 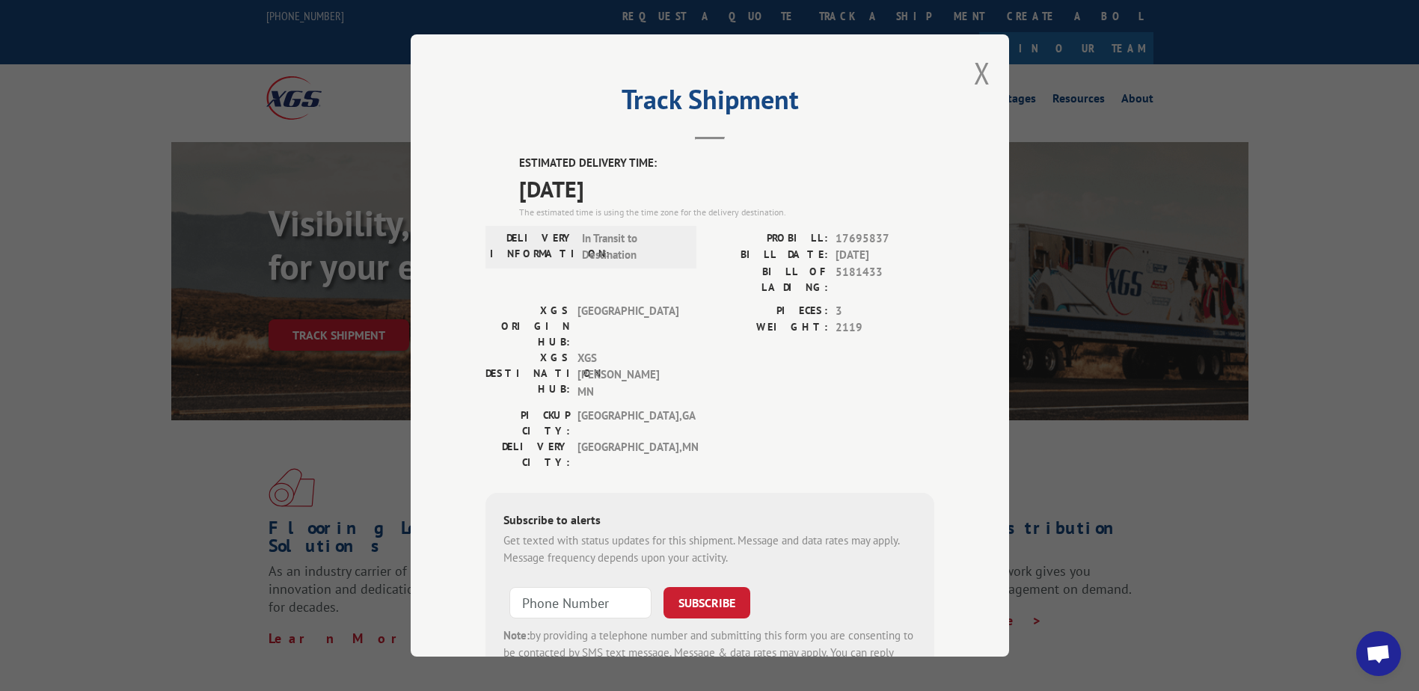 What do you see at coordinates (528, 424) in the screenshot?
I see `label: PICKUP CITY:` at bounding box center [528, 424].